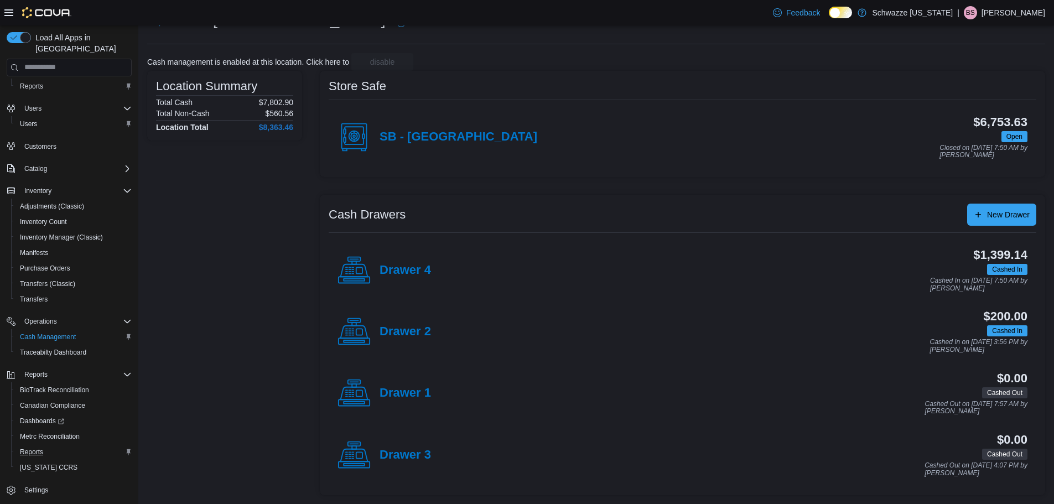  Describe the element at coordinates (76, 490) in the screenshot. I see `span: Settings` at that location.